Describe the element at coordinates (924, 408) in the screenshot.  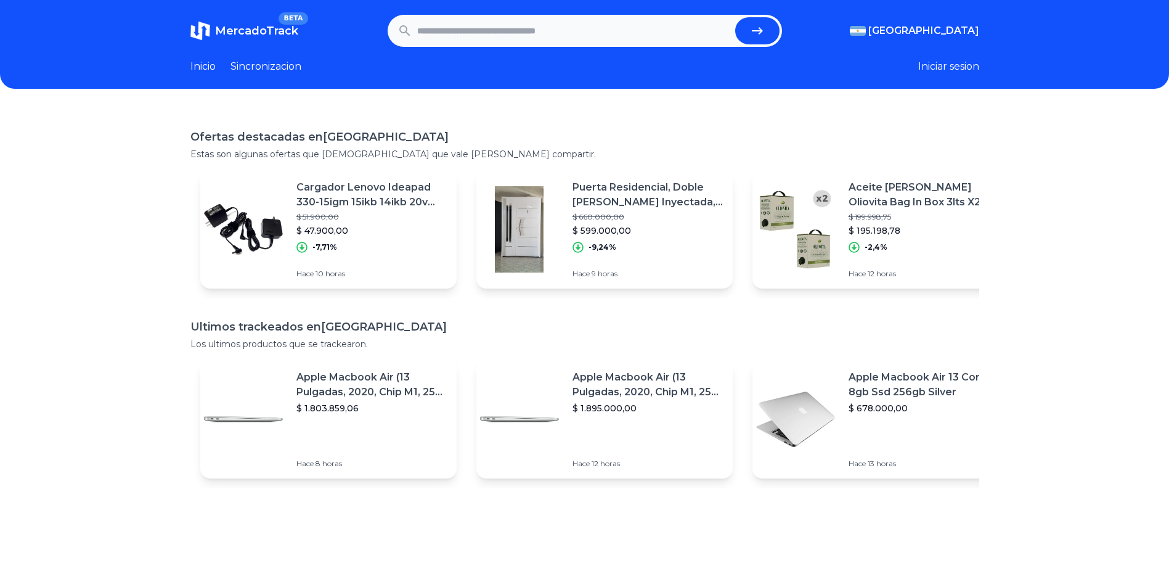
I see `p: $ 678.000,00` at that location.